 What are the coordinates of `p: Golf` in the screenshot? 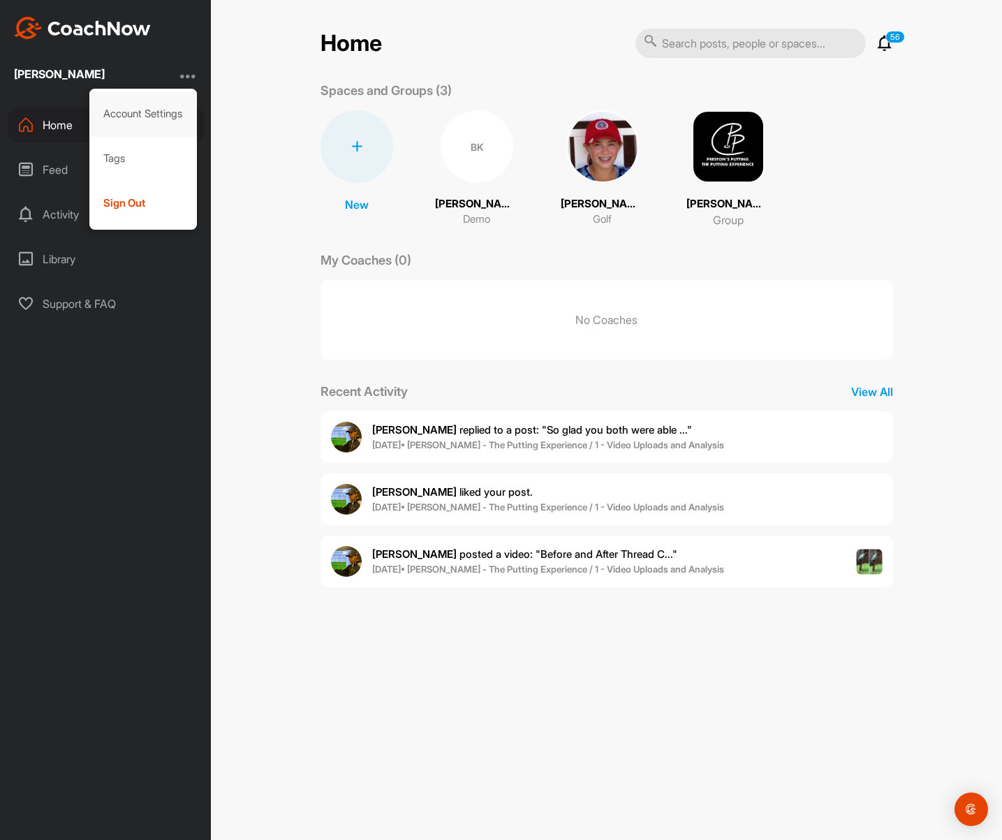 It's located at (602, 219).